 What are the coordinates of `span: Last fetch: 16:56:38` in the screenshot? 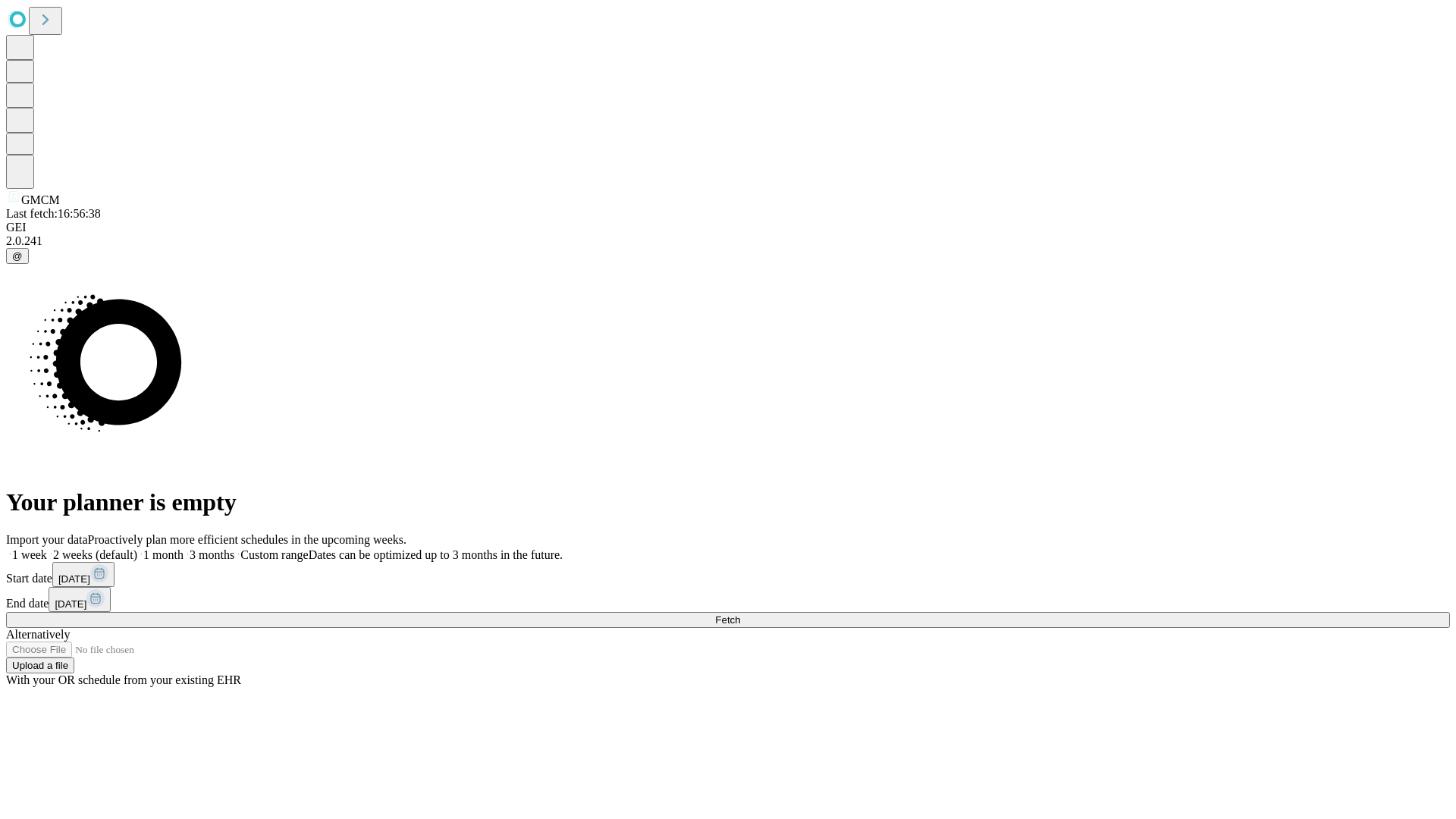 It's located at (53, 213).